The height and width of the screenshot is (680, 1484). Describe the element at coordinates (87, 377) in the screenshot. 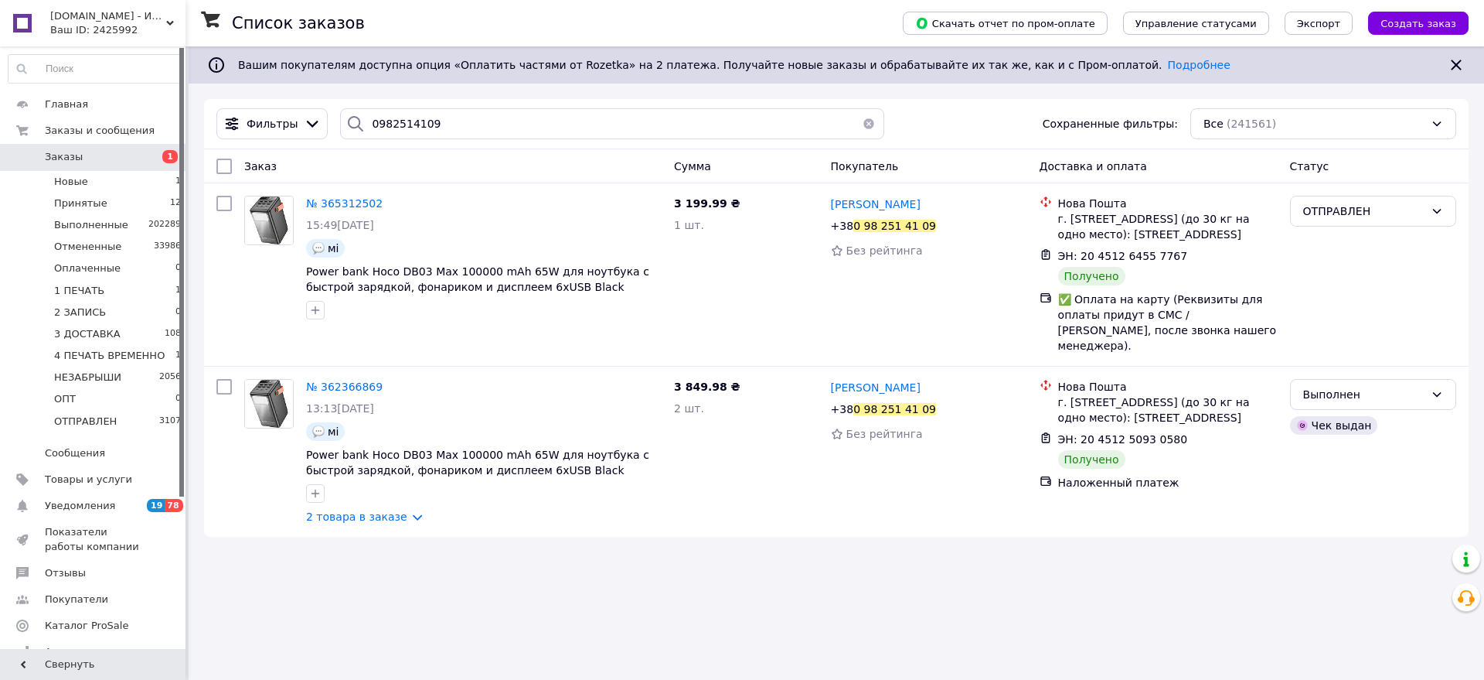

I see `span: НЕЗАБРЫШИ` at that location.